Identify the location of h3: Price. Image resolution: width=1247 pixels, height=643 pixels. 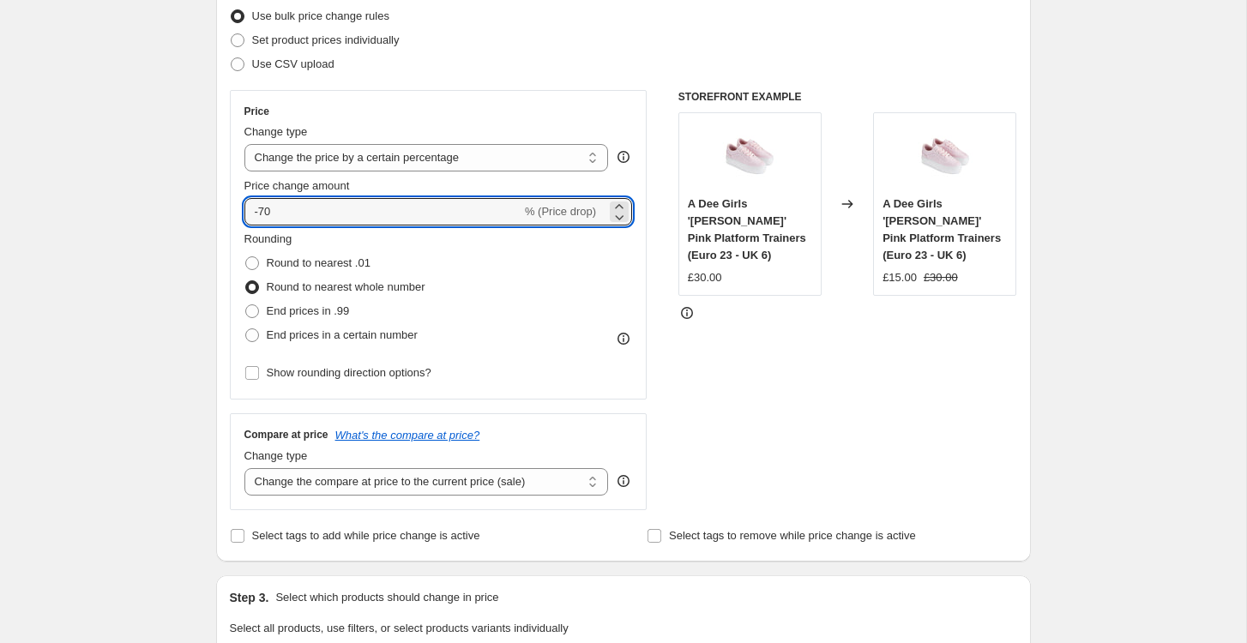
(256, 111).